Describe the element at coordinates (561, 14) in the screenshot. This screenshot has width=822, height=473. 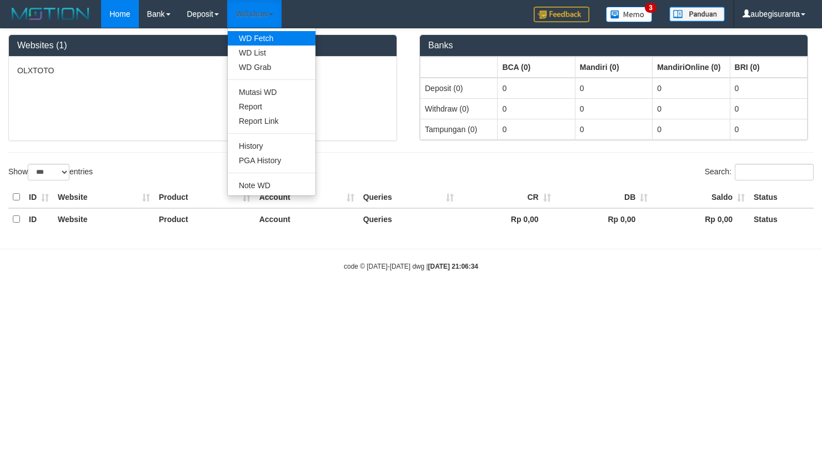
I see `img: Feedback.jpg` at that location.